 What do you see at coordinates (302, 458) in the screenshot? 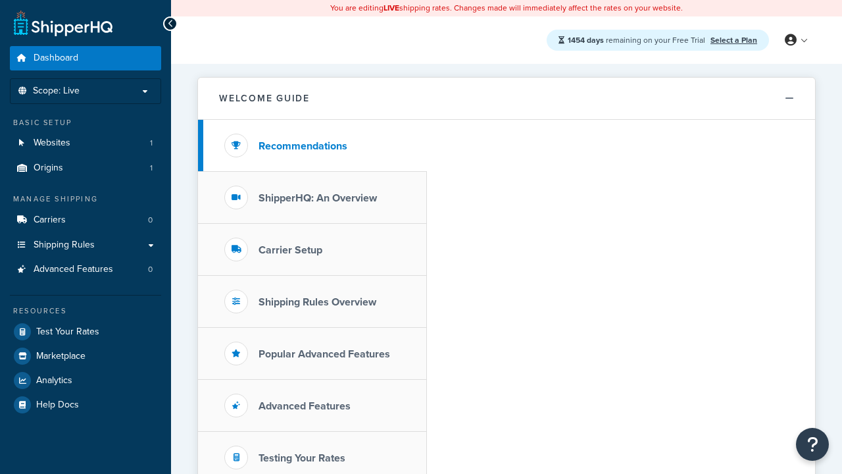
I see `h3: Testing Your Rates` at bounding box center [302, 458].